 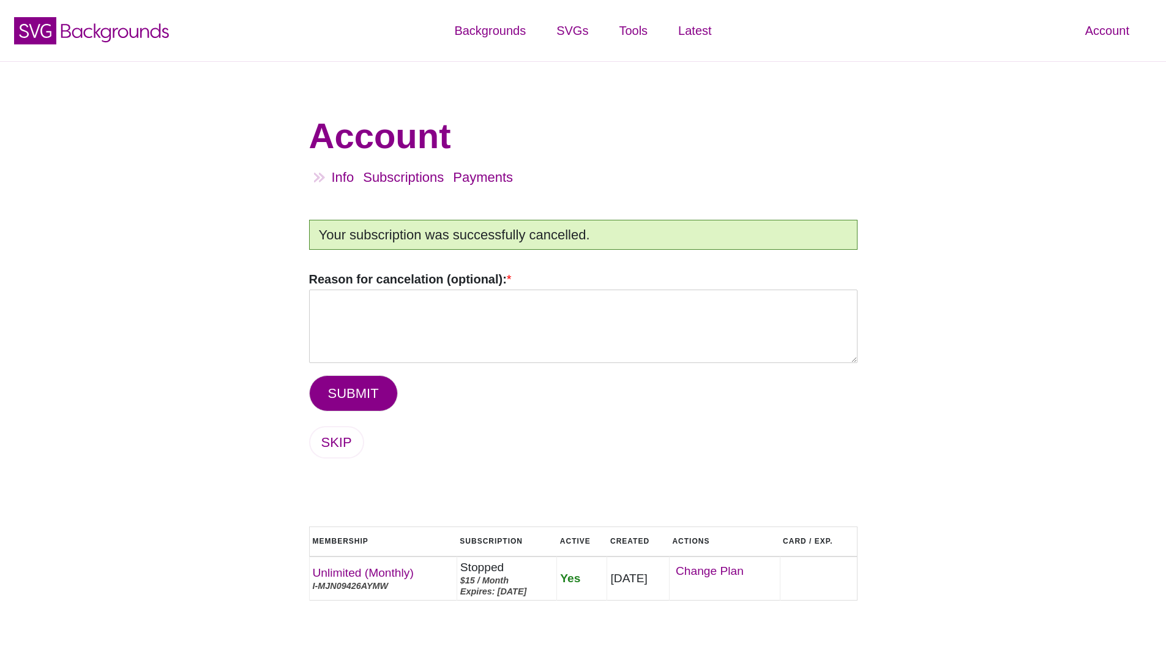 What do you see at coordinates (638, 541) in the screenshot?
I see `th: Created` at bounding box center [638, 541].